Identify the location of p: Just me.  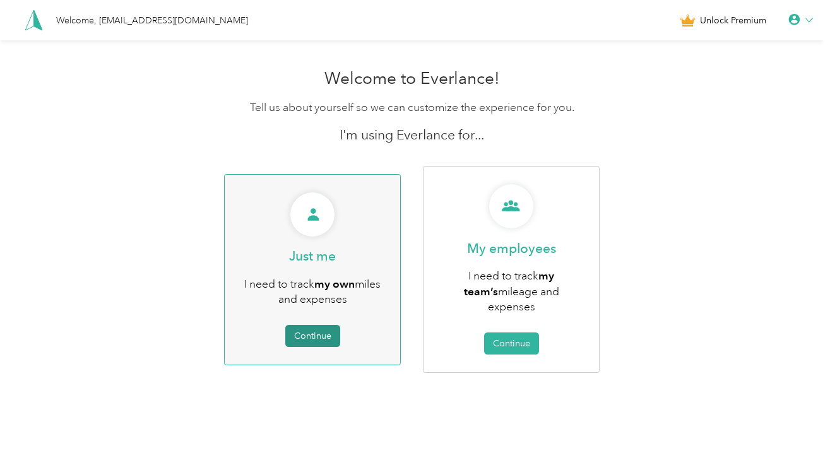
(312, 256).